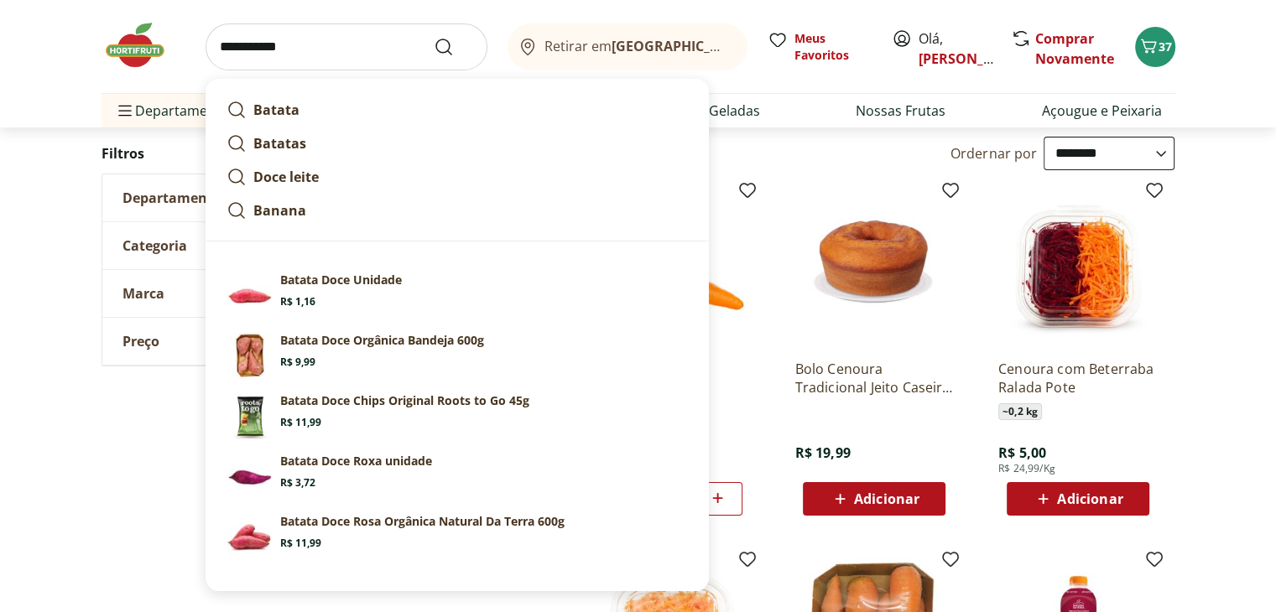  What do you see at coordinates (874, 378) in the screenshot?
I see `p: Bolo Cenoura Tradicional Jeito Caseiro 400g` at bounding box center [874, 378].